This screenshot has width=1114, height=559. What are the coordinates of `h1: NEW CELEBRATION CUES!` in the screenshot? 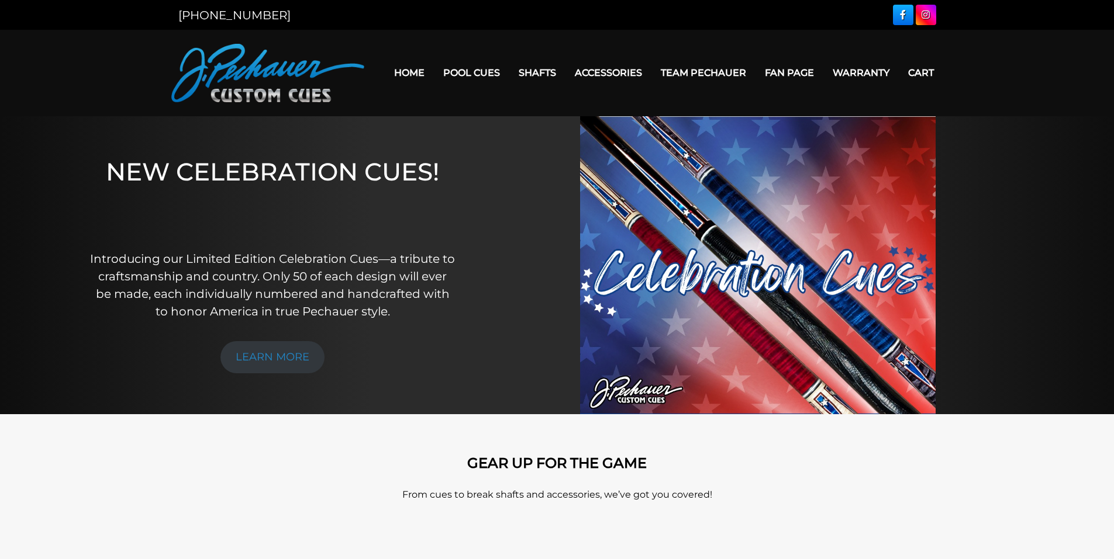 It's located at (272, 195).